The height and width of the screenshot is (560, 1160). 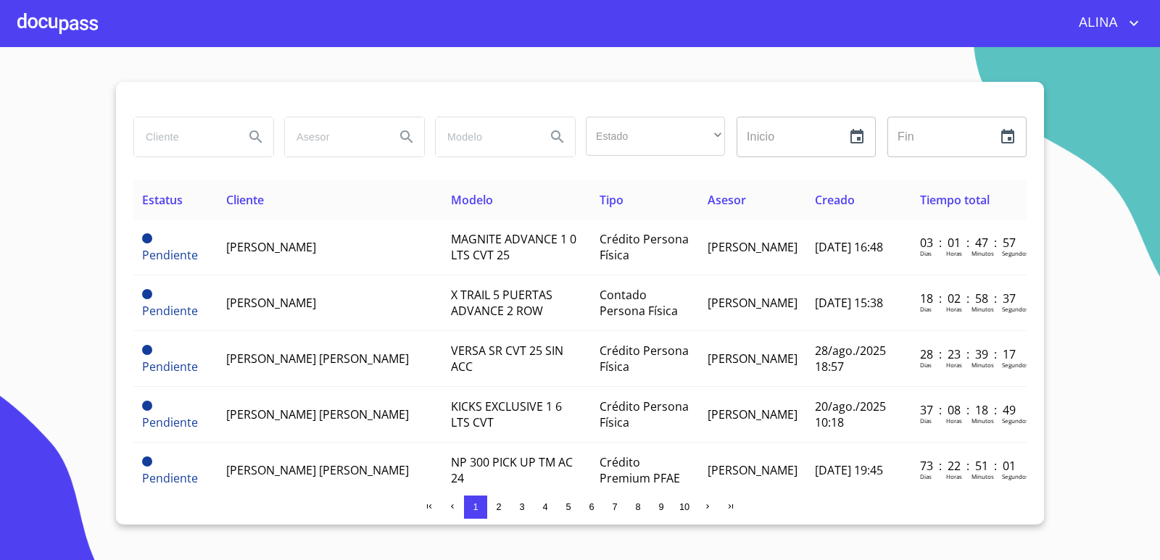 I want to click on p: 03 : 01 : 47 : 57, so click(x=969, y=243).